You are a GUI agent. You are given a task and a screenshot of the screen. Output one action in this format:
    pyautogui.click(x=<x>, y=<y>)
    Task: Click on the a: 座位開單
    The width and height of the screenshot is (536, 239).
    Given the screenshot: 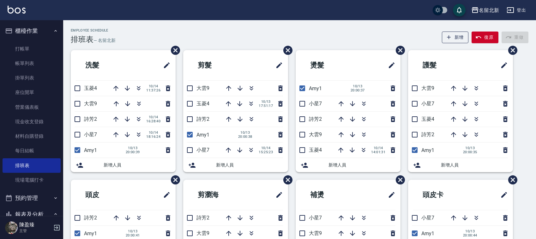 What is the action you would take?
    pyautogui.click(x=32, y=93)
    